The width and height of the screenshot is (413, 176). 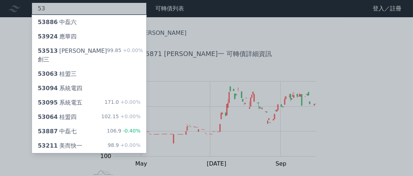 What do you see at coordinates (89, 37) in the screenshot?
I see `a: 53924應華四` at bounding box center [89, 37].